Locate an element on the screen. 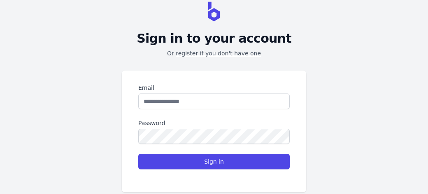 Image resolution: width=428 pixels, height=194 pixels. span: Sign in is located at coordinates (214, 162).